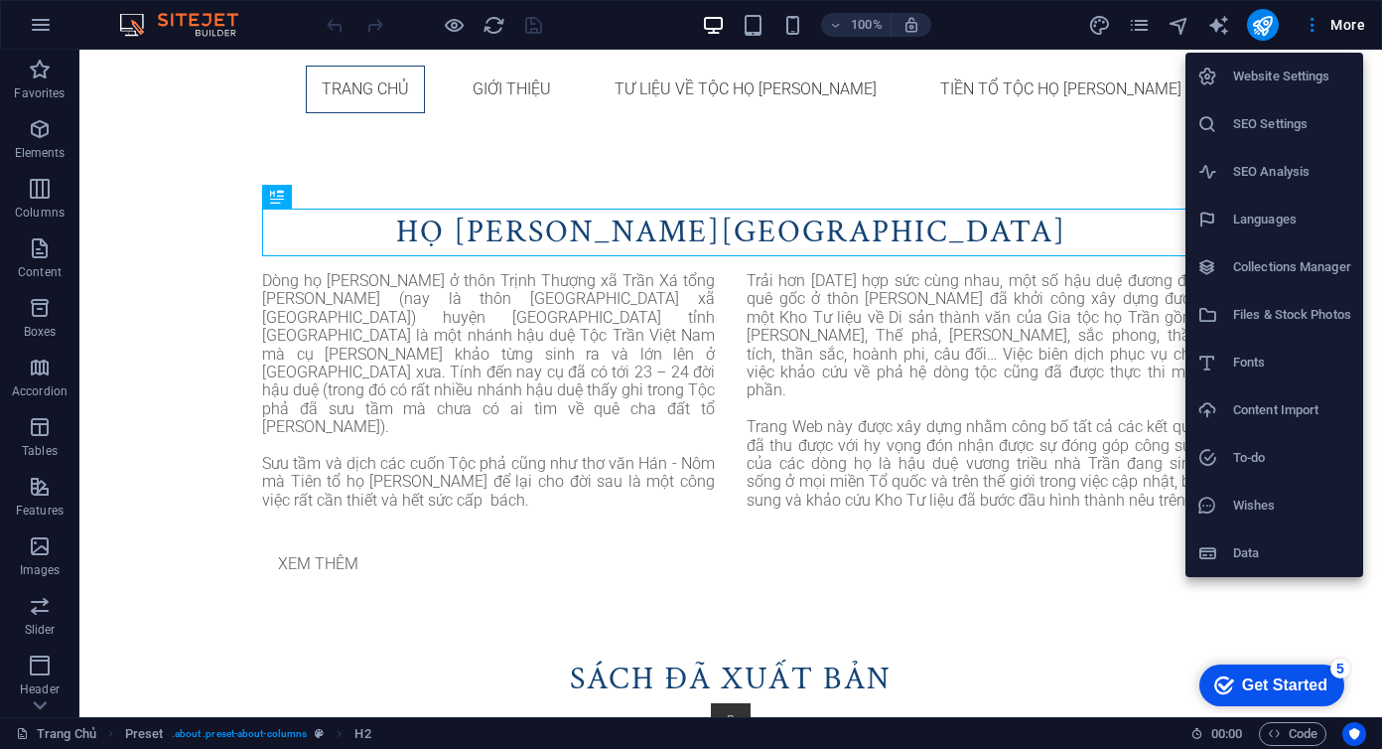 This screenshot has width=1382, height=749. Describe the element at coordinates (1292, 410) in the screenshot. I see `h6: Content Import` at that location.